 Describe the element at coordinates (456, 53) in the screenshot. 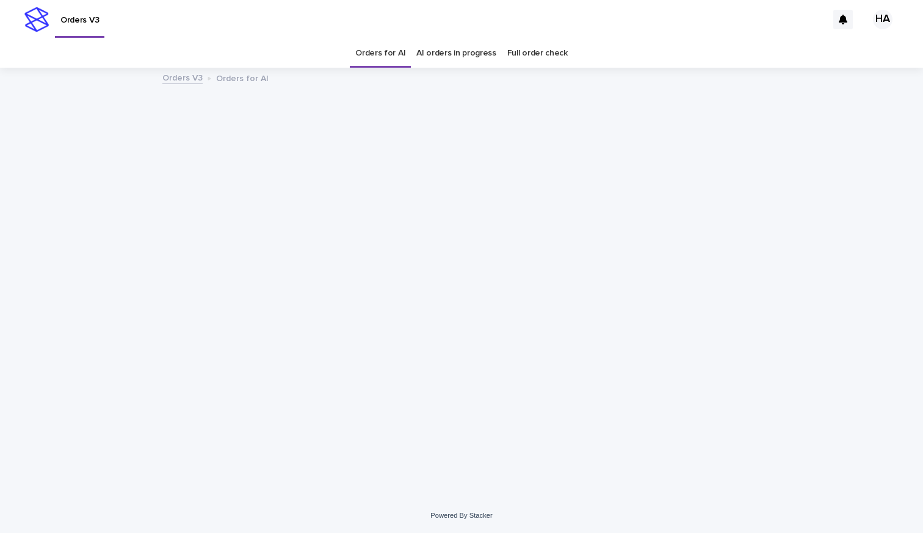

I see `a: AI orders in progress` at that location.